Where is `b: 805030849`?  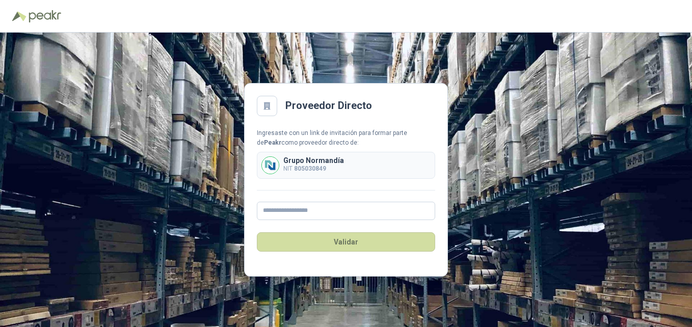 b: 805030849 is located at coordinates (310, 169).